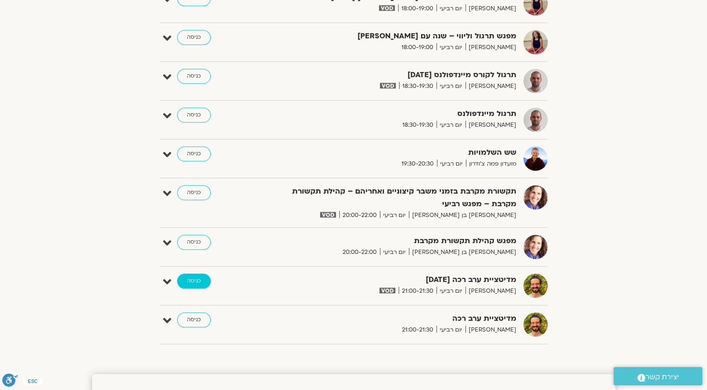  What do you see at coordinates (402, 114) in the screenshot?
I see `strong: תרגול מיינדפולנס` at bounding box center [402, 114].